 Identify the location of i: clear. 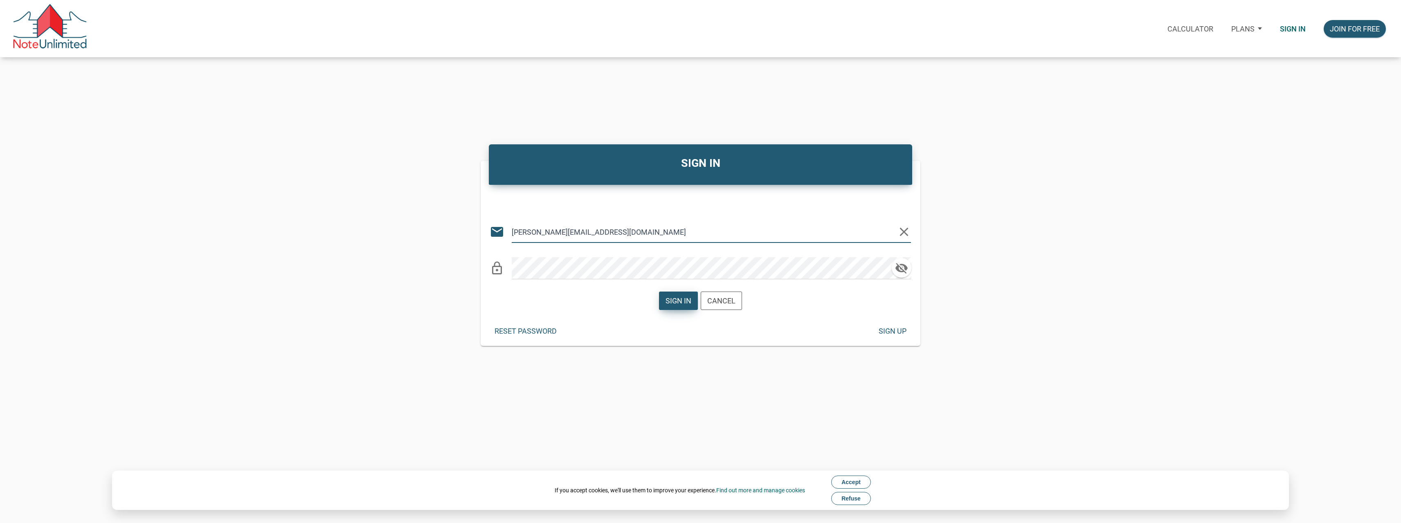
(904, 232).